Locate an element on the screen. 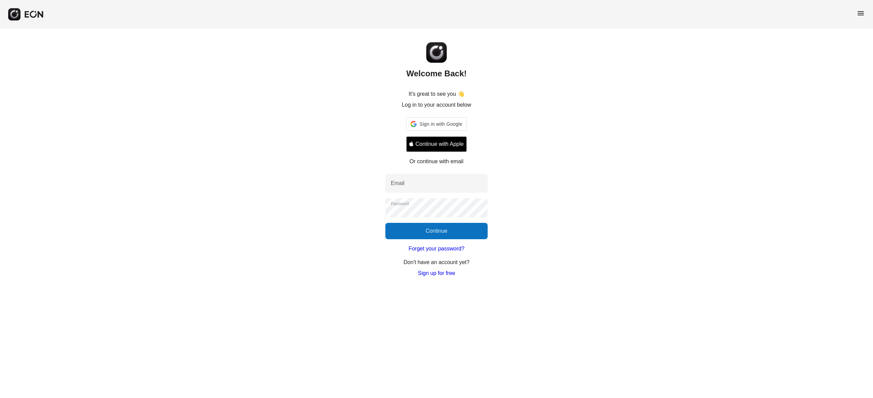 The width and height of the screenshot is (873, 398). div: Sign in with Google is located at coordinates (436, 124).